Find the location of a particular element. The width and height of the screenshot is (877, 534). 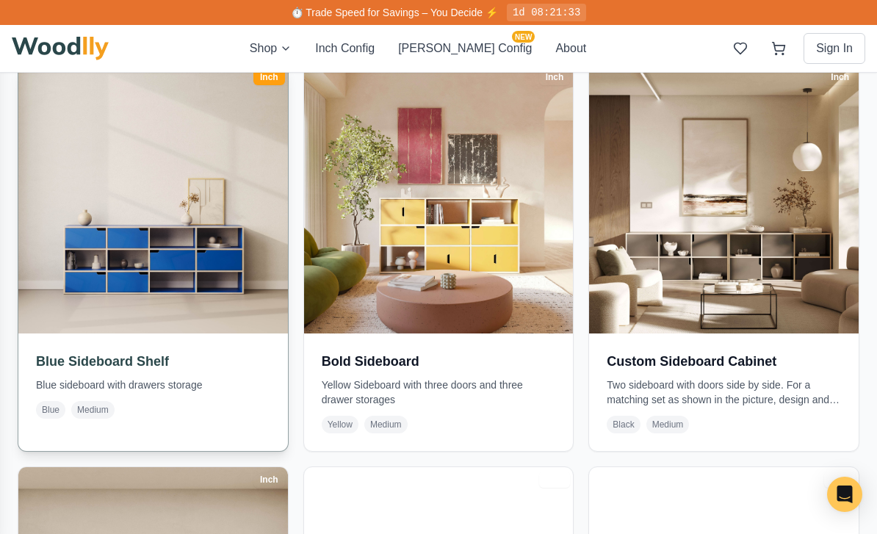

p: Blue sideboard with drawers storage is located at coordinates (153, 385).